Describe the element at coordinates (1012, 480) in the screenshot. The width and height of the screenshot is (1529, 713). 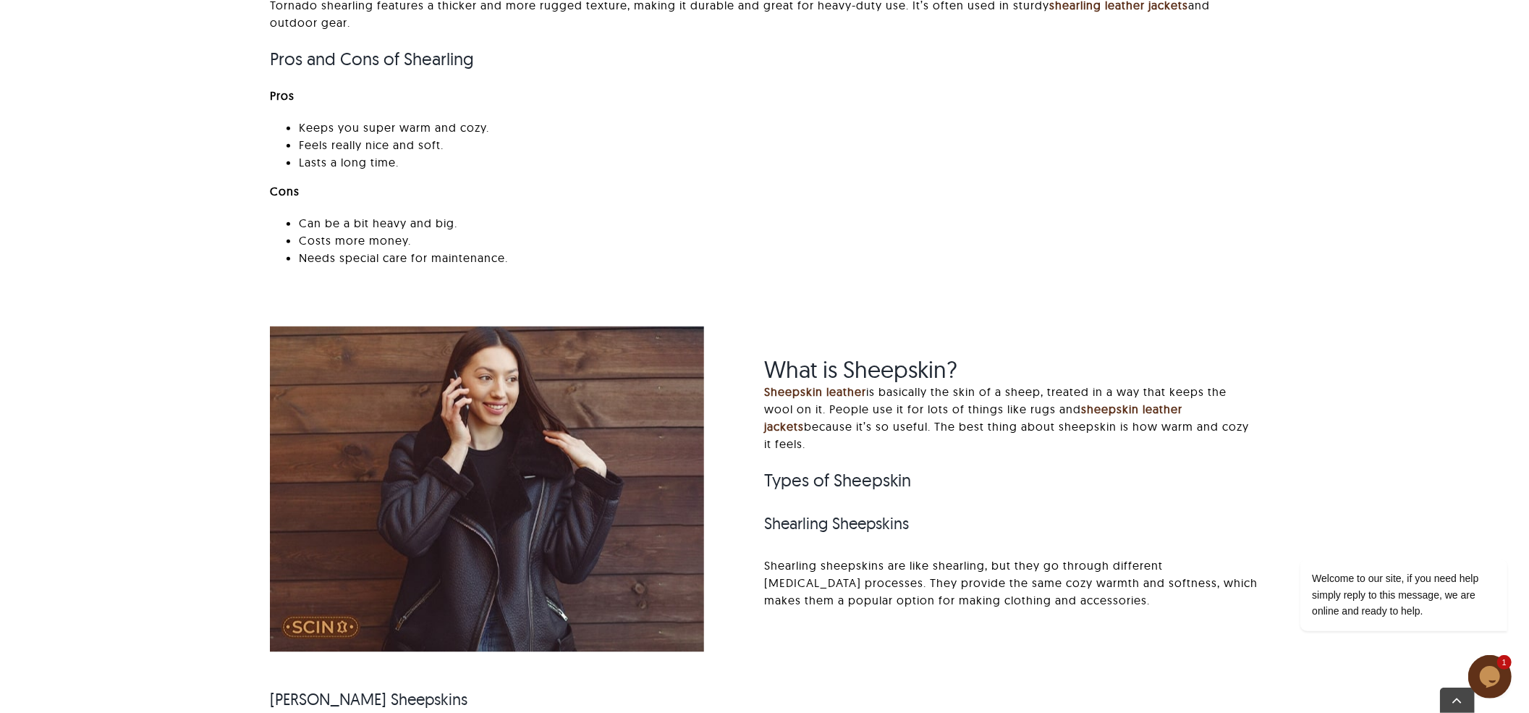
I see `h3: Types of Sheepskin` at that location.